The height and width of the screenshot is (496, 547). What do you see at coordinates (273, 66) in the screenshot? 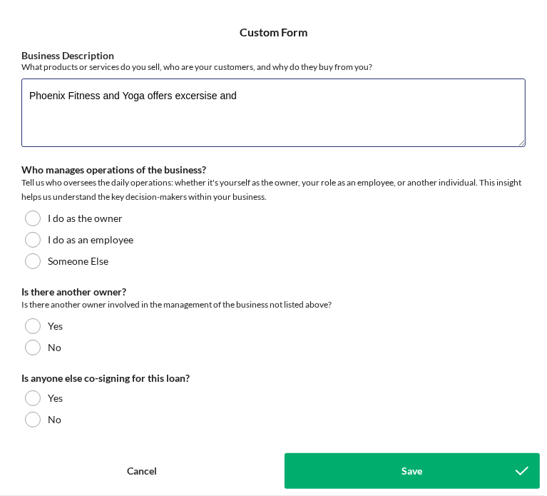
I see `div: What products or services do you sell, who are your customers, and why do they buy from you?` at bounding box center [273, 66].